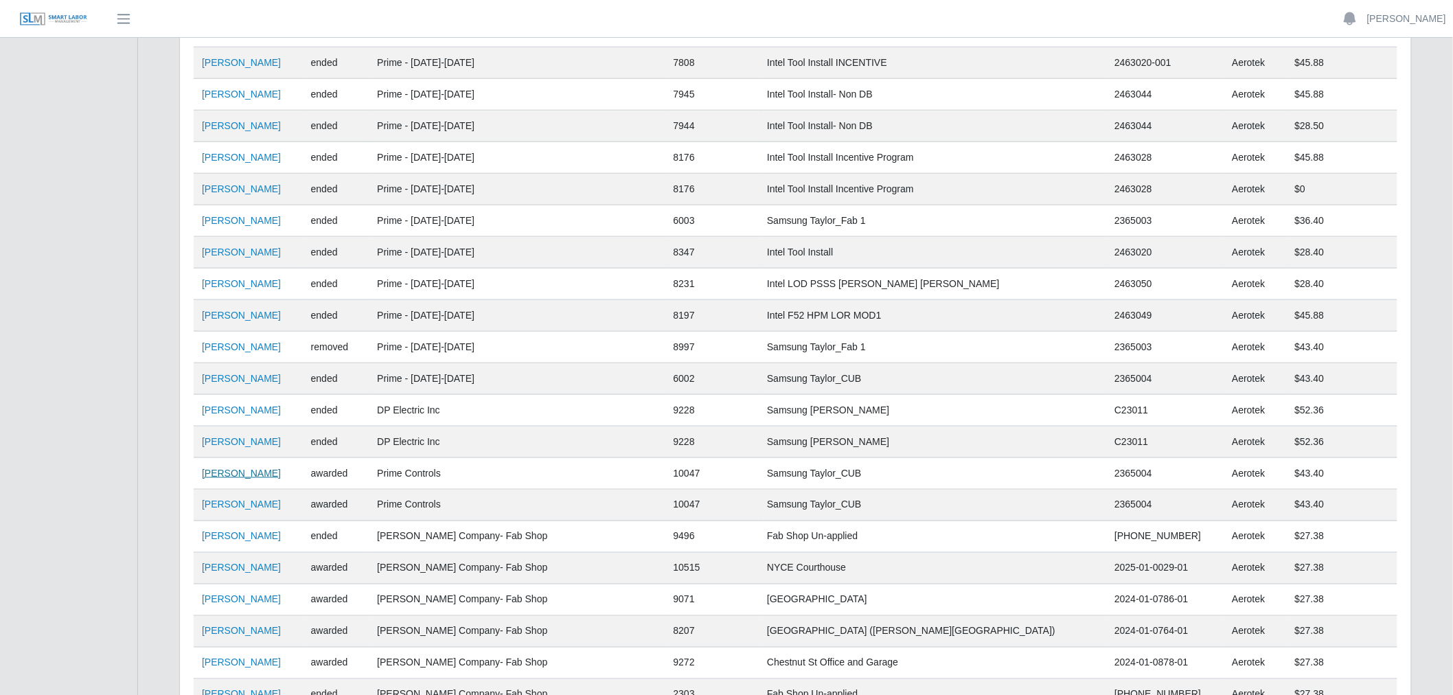 The width and height of the screenshot is (1453, 695). I want to click on td: 7808, so click(712, 63).